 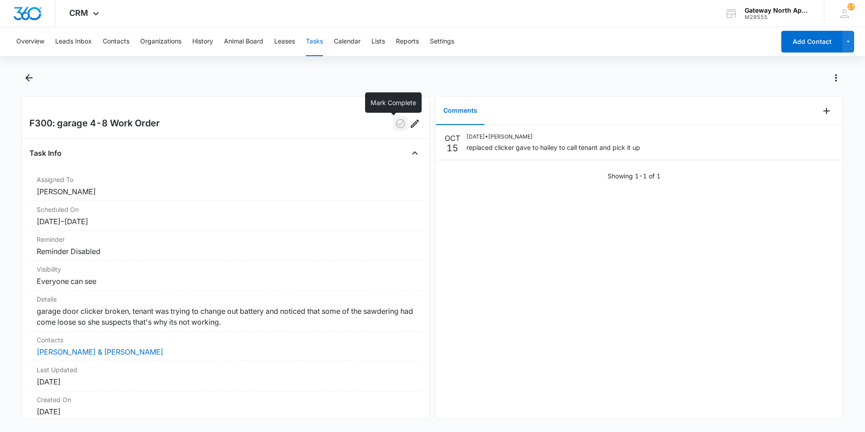 What do you see at coordinates (851, 7) in the screenshot?
I see `span: 17` at bounding box center [851, 7].